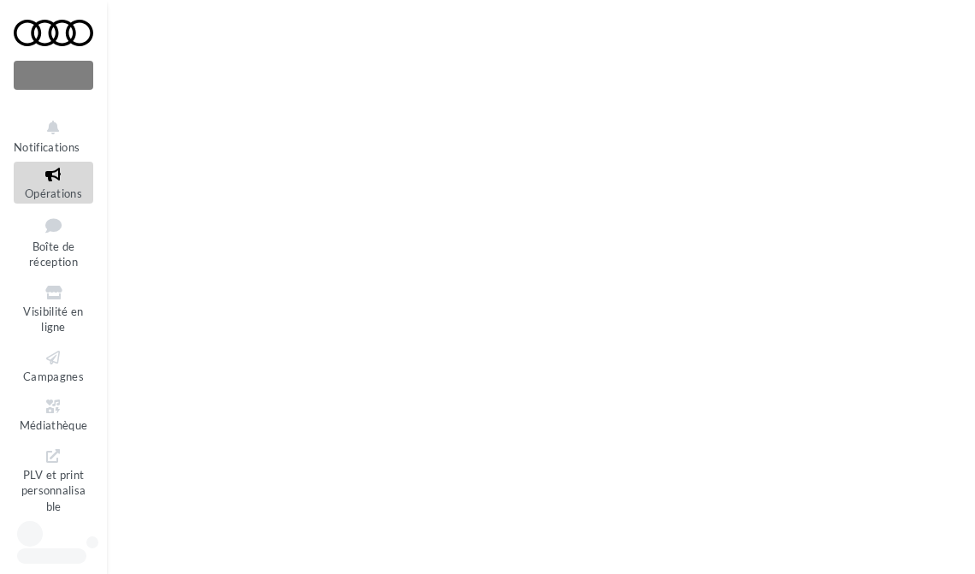 This screenshot has width=975, height=574. What do you see at coordinates (54, 425) in the screenshot?
I see `span: Médiathèque` at bounding box center [54, 425].